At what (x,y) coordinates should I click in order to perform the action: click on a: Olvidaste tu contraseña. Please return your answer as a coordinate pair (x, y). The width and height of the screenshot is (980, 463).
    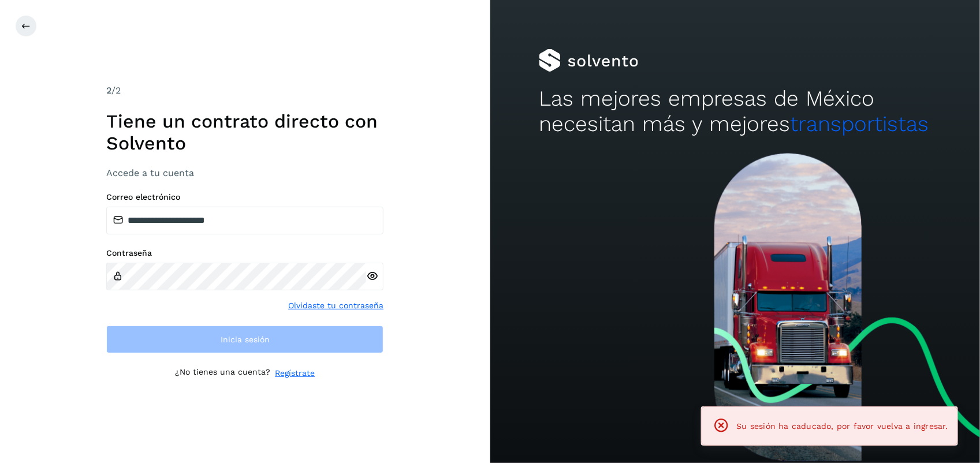
    Looking at the image, I should click on (336, 305).